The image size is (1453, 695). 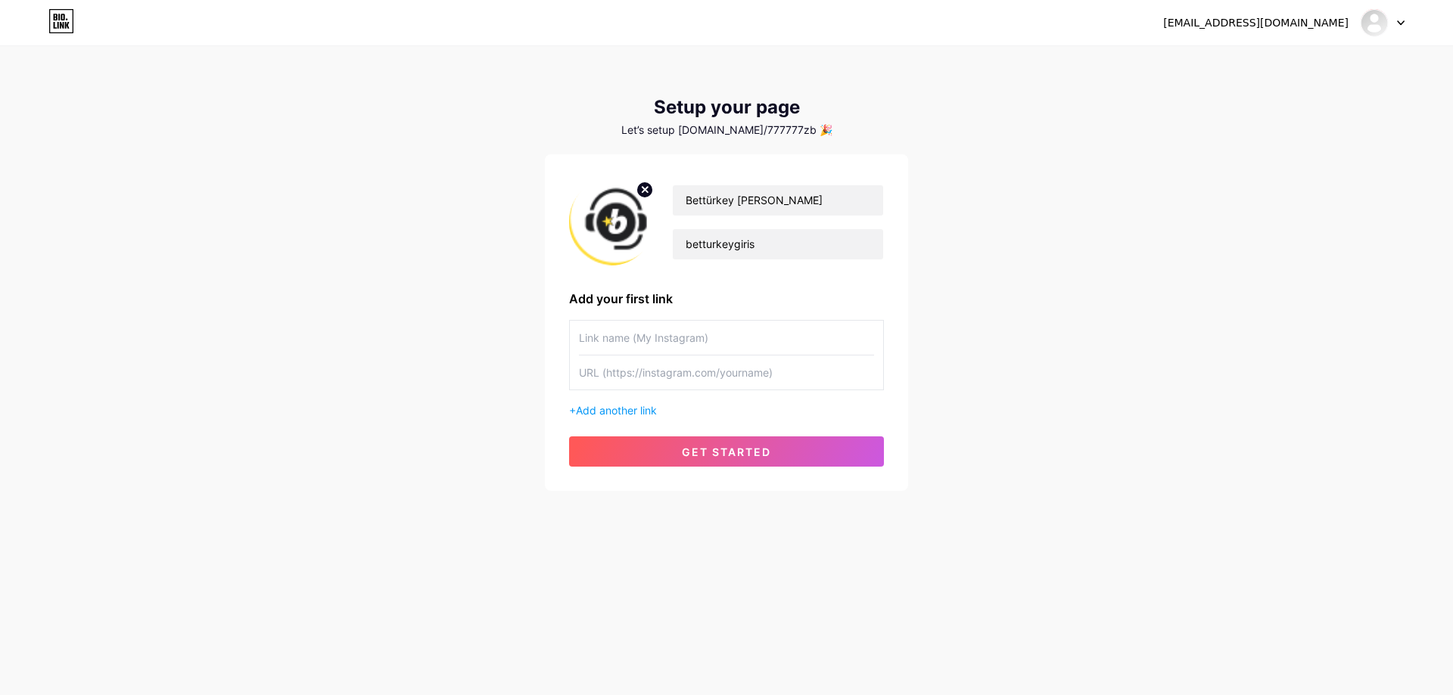 I want to click on span: Add another link, so click(x=616, y=410).